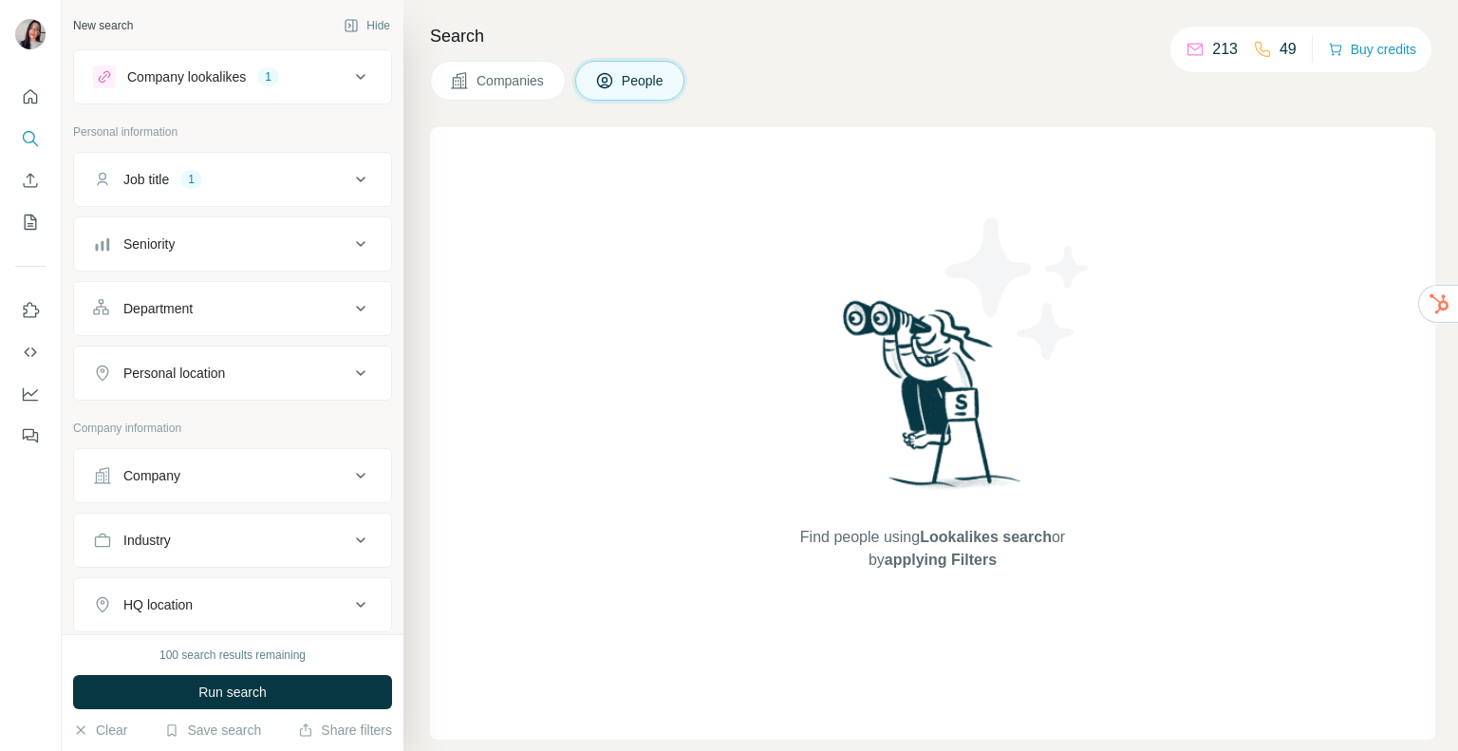 The width and height of the screenshot is (1458, 751). Describe the element at coordinates (174, 373) in the screenshot. I see `div: Personal location` at that location.